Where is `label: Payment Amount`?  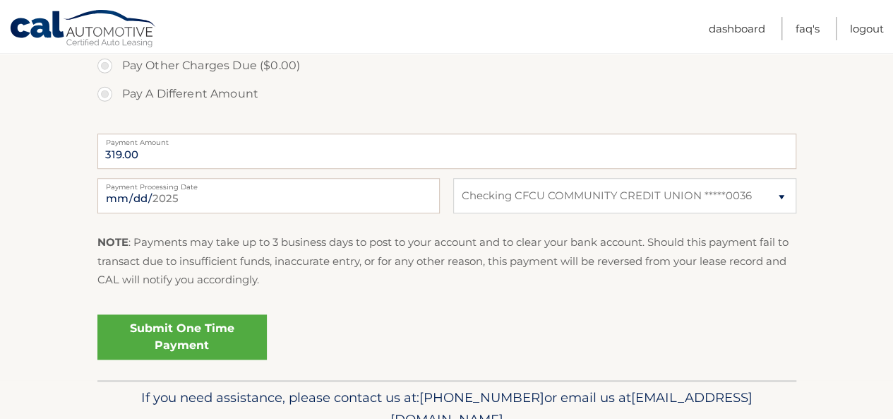
label: Payment Amount is located at coordinates (447, 139).